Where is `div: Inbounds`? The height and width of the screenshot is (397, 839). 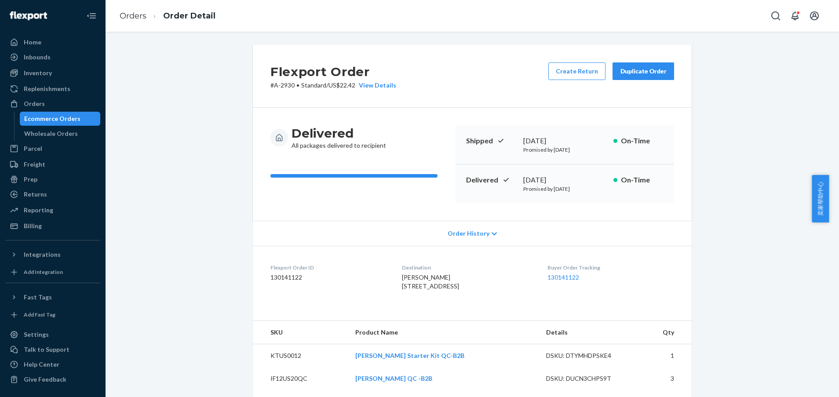
div: Inbounds is located at coordinates (37, 57).